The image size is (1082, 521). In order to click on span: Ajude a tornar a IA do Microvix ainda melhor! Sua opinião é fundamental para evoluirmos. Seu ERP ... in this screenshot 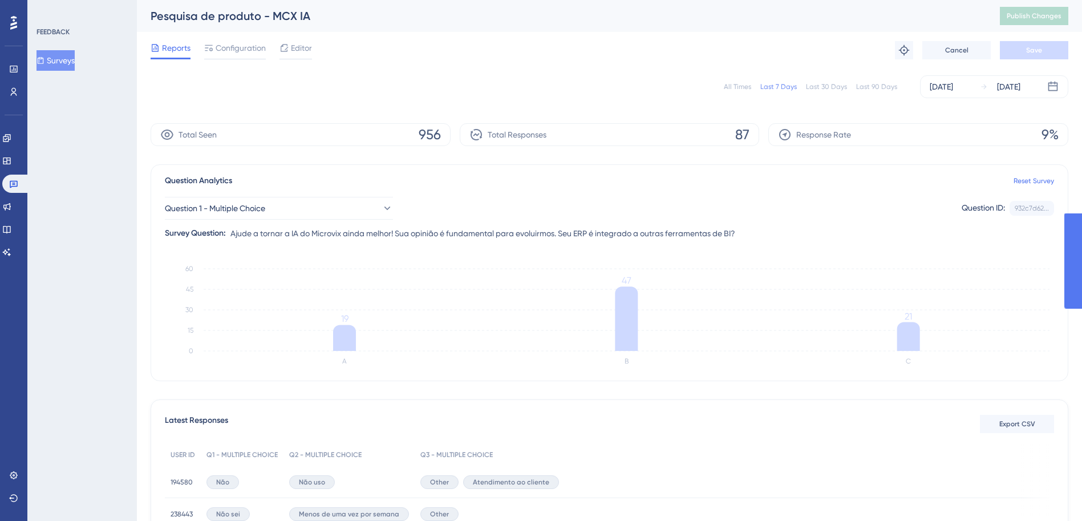, I will do `click(483, 233)`.